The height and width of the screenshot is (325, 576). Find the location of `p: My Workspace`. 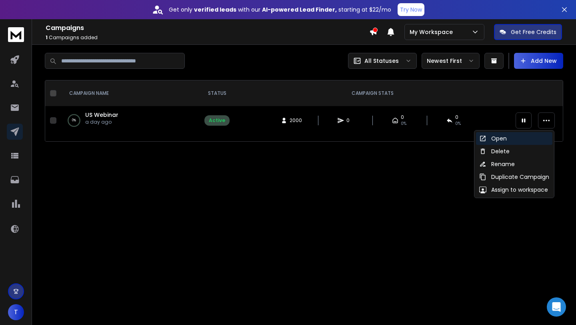

p: My Workspace is located at coordinates (433, 32).